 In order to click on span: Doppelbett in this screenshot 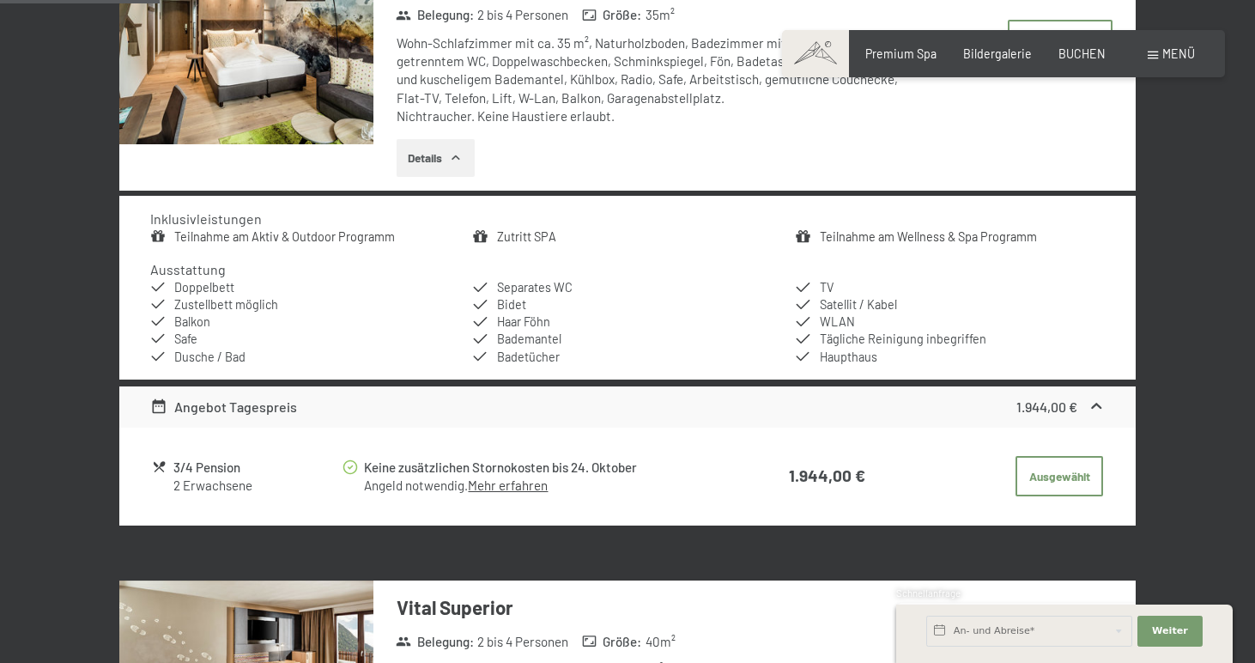, I will do `click(204, 287)`.